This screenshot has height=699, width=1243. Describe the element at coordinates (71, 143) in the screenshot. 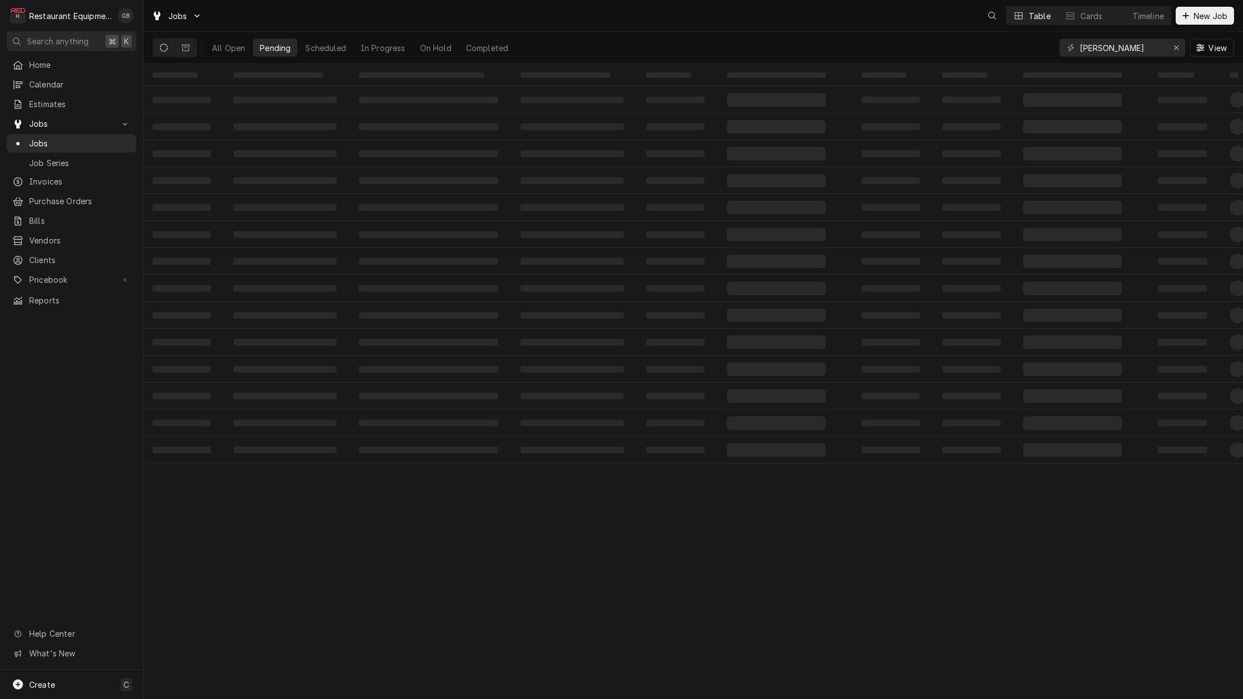

I see `a: Jobs` at that location.